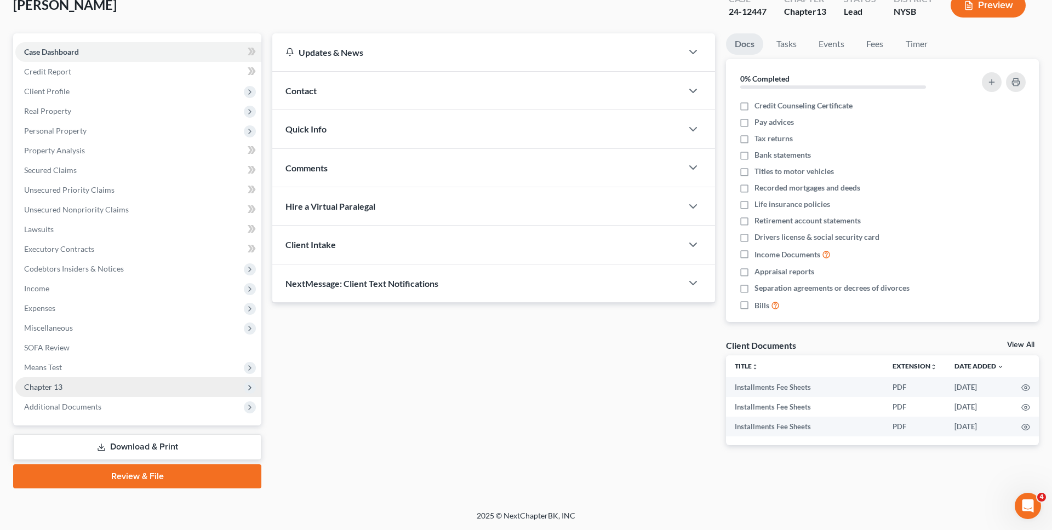 The width and height of the screenshot is (1052, 530). Describe the element at coordinates (47, 91) in the screenshot. I see `span: Client Profile` at that location.